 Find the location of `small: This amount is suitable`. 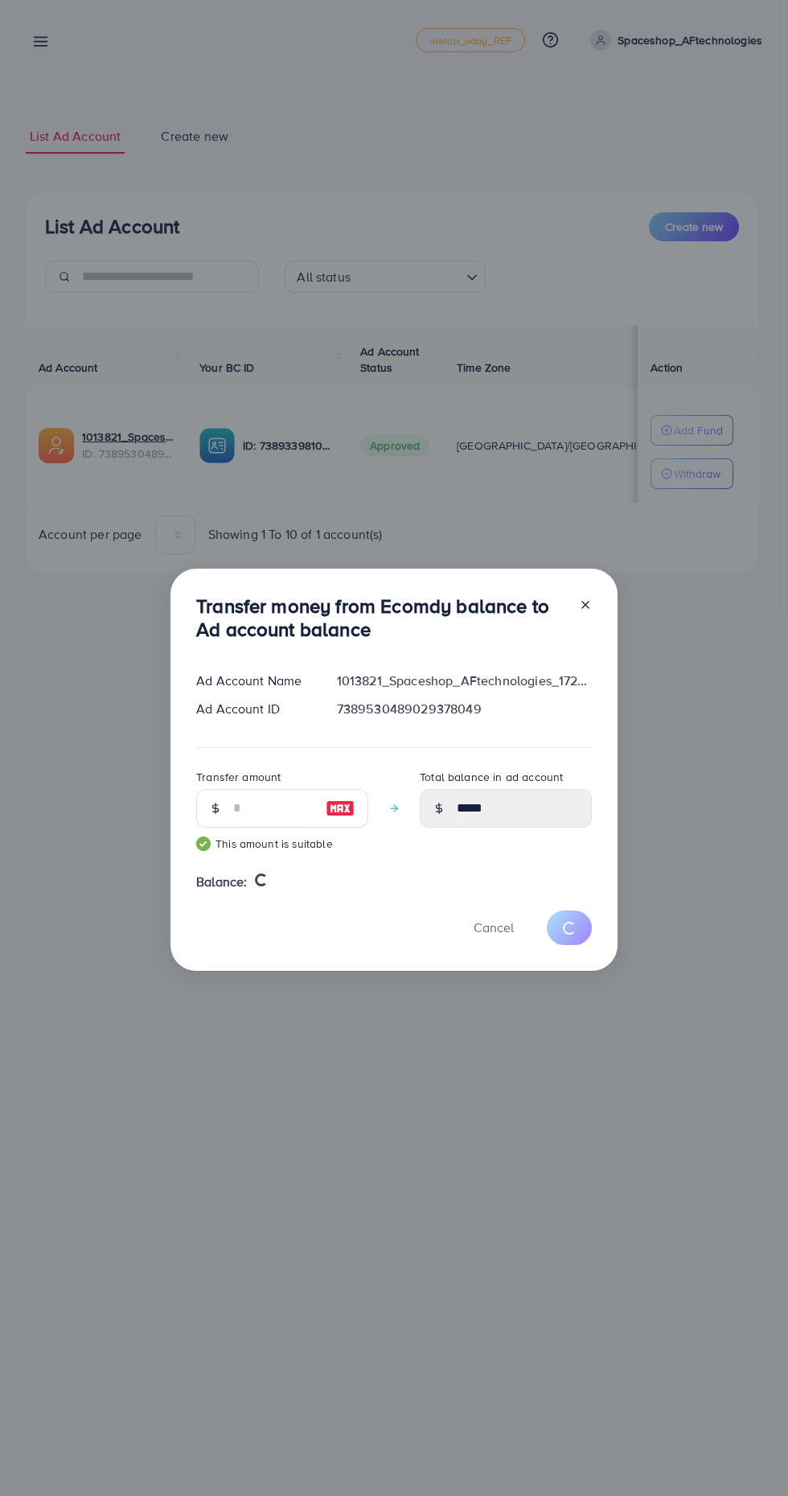

small: This amount is suitable is located at coordinates (282, 843).